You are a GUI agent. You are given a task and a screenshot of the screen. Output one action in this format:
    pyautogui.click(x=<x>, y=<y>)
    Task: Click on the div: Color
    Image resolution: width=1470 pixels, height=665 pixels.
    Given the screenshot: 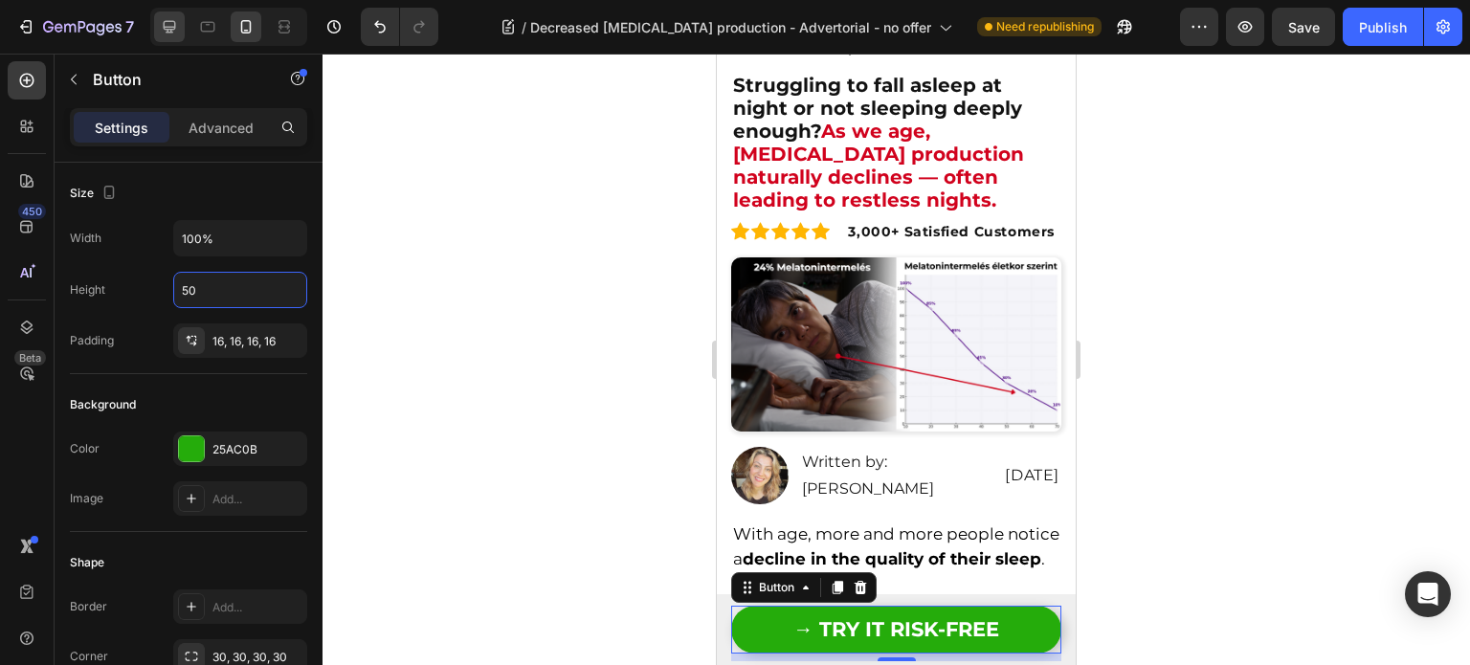 What is the action you would take?
    pyautogui.click(x=84, y=449)
    